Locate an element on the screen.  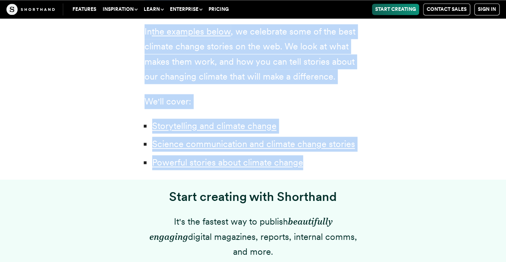
em: beautifully engaging is located at coordinates (241, 228).